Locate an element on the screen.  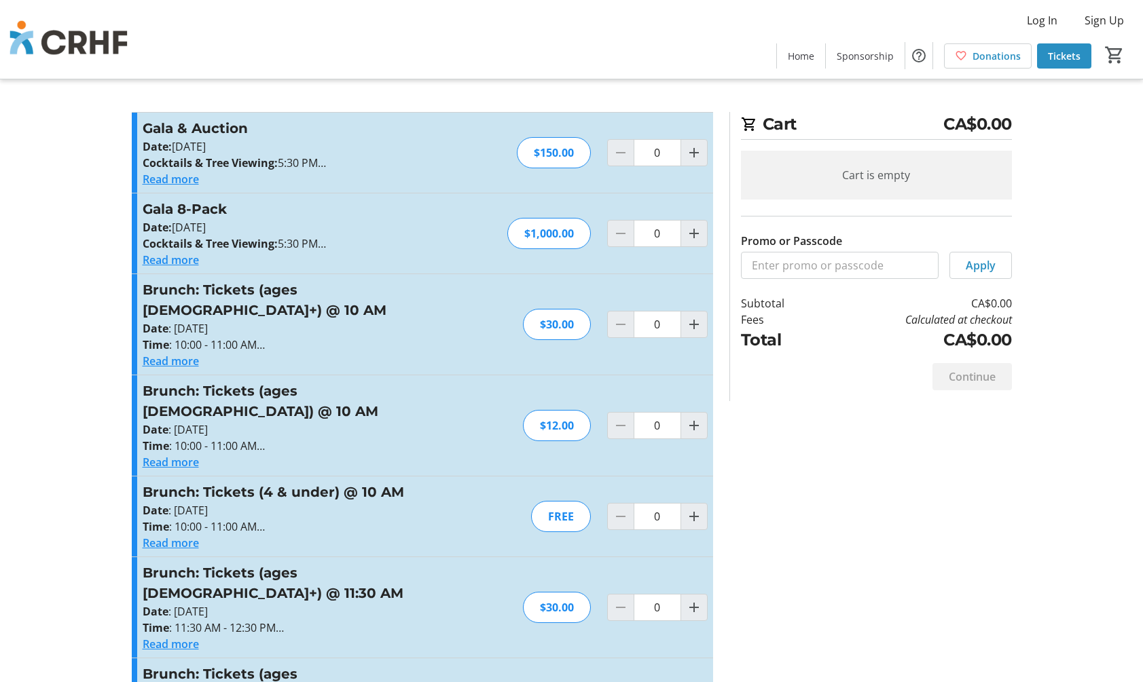
span: CA$0.00 is located at coordinates (977, 124).